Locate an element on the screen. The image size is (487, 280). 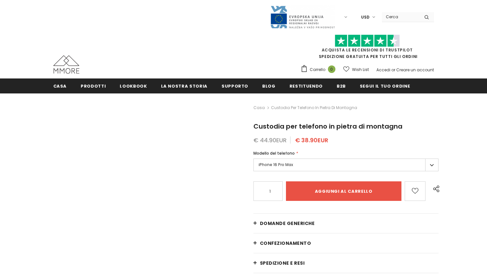
span: € 38.90EUR is located at coordinates (312, 140).